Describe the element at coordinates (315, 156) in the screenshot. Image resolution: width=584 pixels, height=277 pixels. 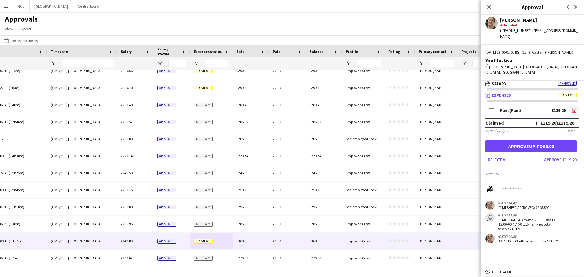
I see `span: £229.74` at that location.